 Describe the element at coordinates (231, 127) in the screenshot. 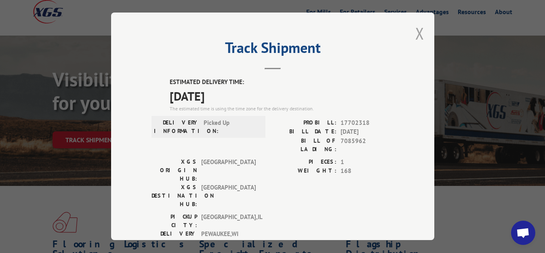

I see `span: Picked Up` at that location.